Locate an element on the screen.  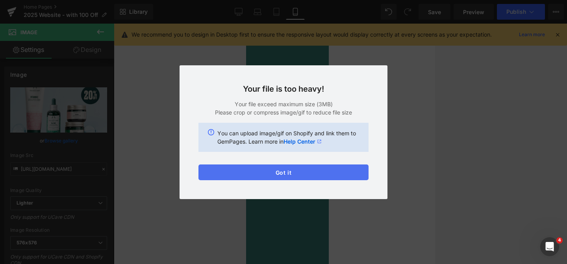
a: Help Center is located at coordinates (302, 141).